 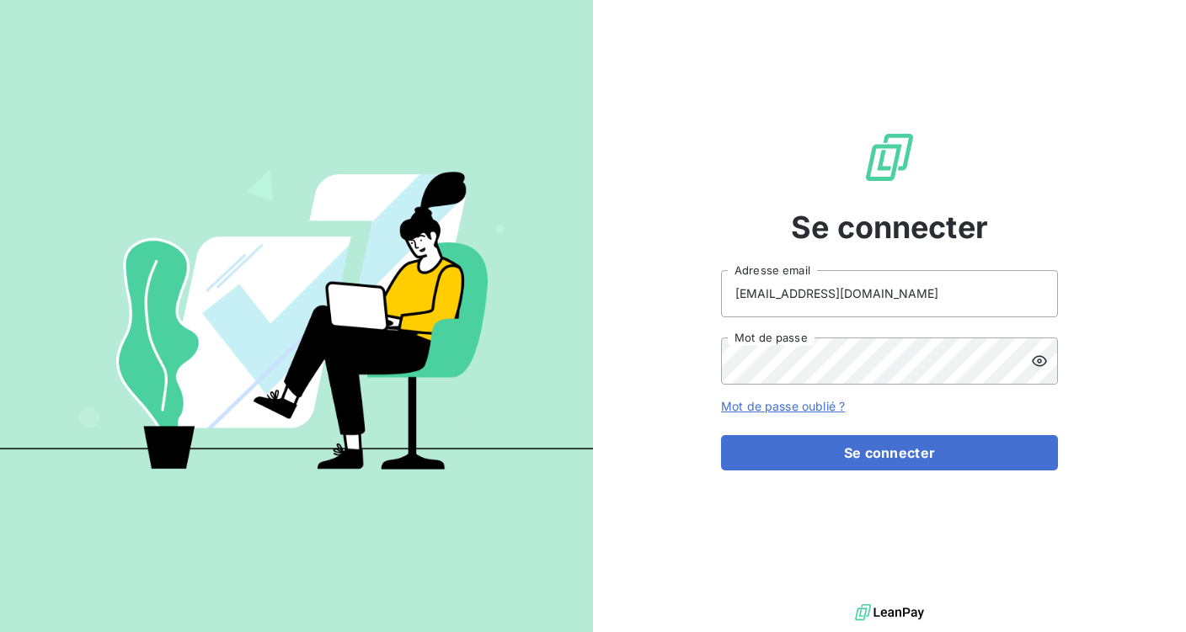 What do you see at coordinates (889, 227) in the screenshot?
I see `span: Se connecter` at bounding box center [889, 227].